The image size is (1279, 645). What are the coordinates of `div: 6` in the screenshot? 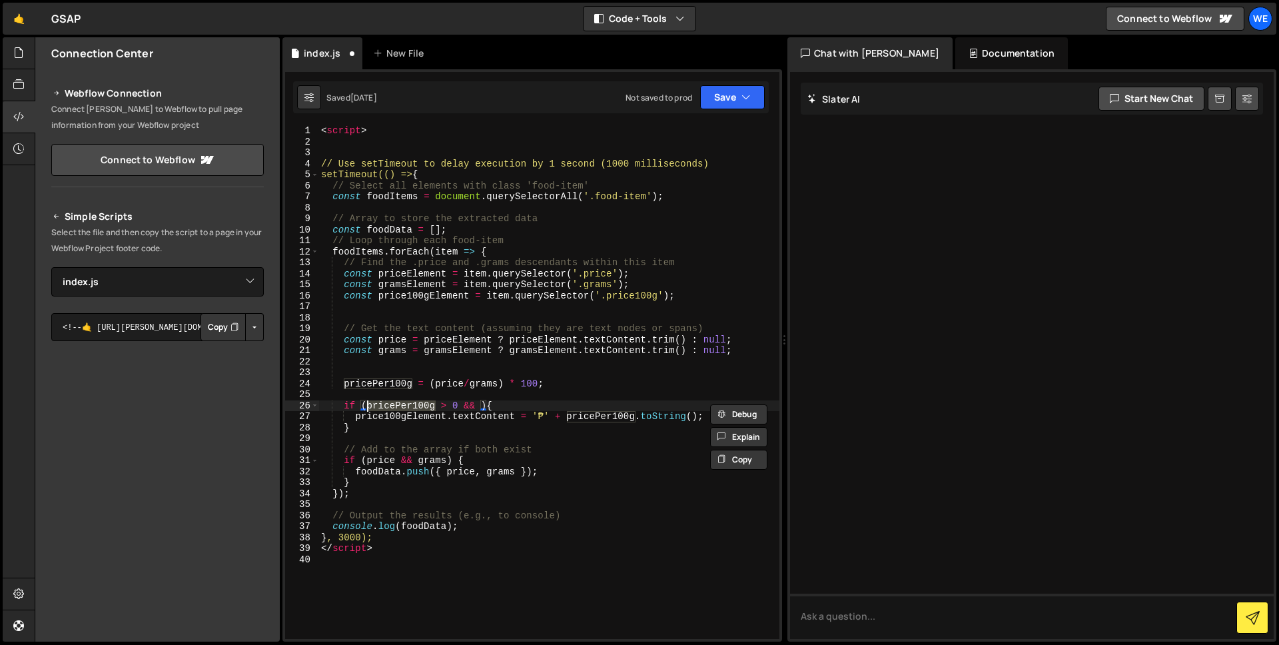 It's located at (302, 186).